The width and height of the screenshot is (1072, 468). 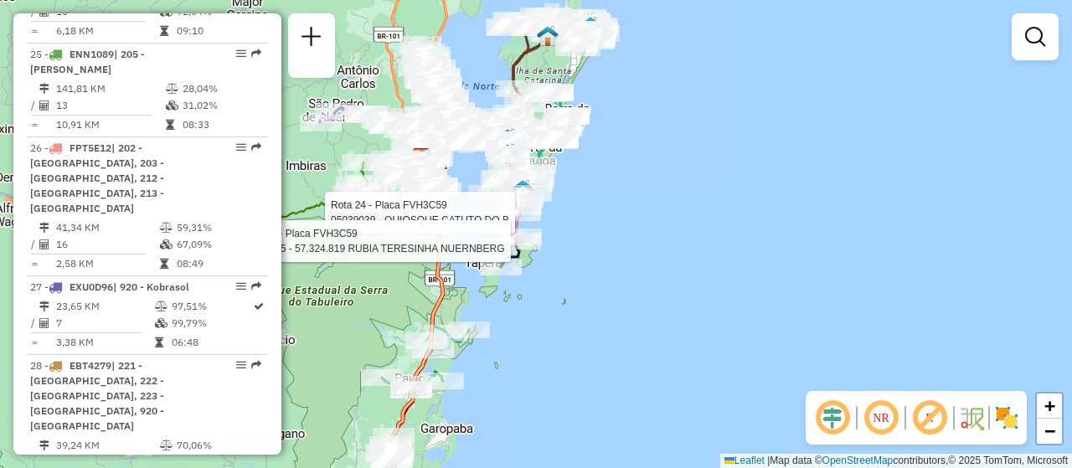 I want to click on img: PA Ilha, so click(x=588, y=23).